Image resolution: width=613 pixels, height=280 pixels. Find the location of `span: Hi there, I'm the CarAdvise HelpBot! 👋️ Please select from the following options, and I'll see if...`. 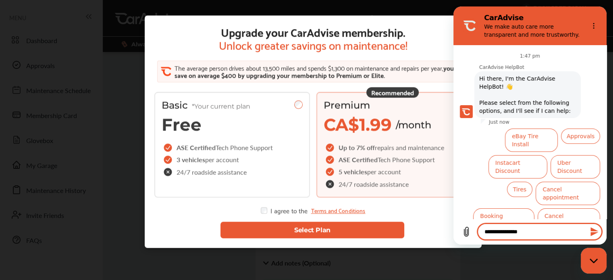

span: Hi there, I'm the CarAdvise HelpBot! 👋️ Please select from the following options, and I'll see if... is located at coordinates (74, 88).